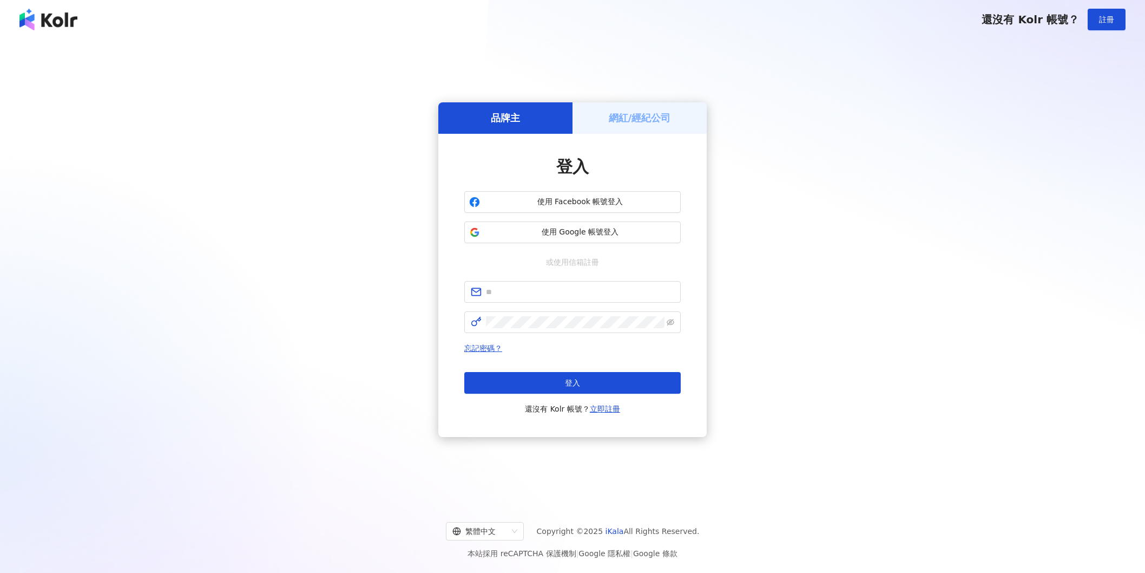 The width and height of the screenshot is (1145, 573). Describe the element at coordinates (573, 383) in the screenshot. I see `button: 登入` at that location.